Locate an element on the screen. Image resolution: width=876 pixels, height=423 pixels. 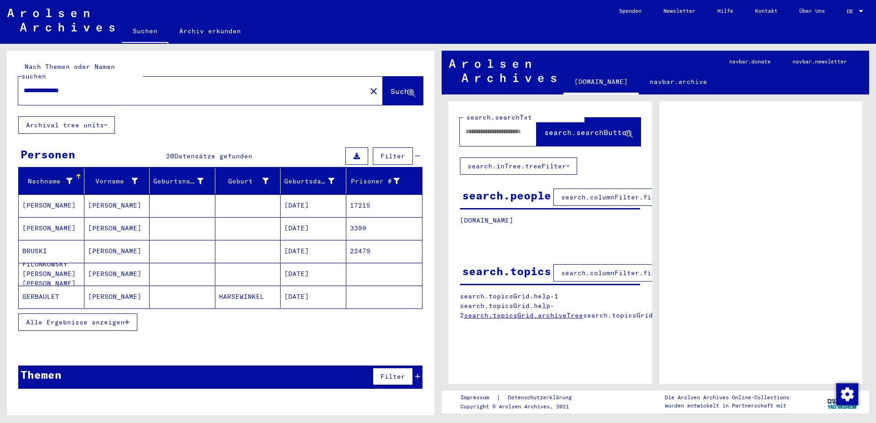
div: search.topics is located at coordinates (506, 271).